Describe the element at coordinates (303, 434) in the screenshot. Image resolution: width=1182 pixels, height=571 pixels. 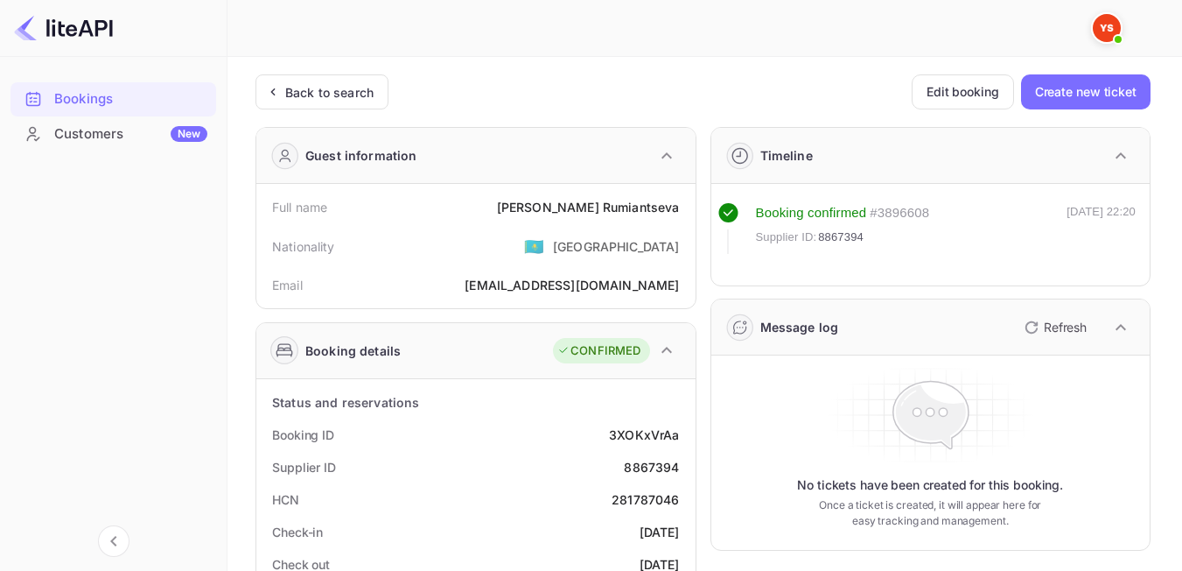
I see `div: Booking ID` at that location.